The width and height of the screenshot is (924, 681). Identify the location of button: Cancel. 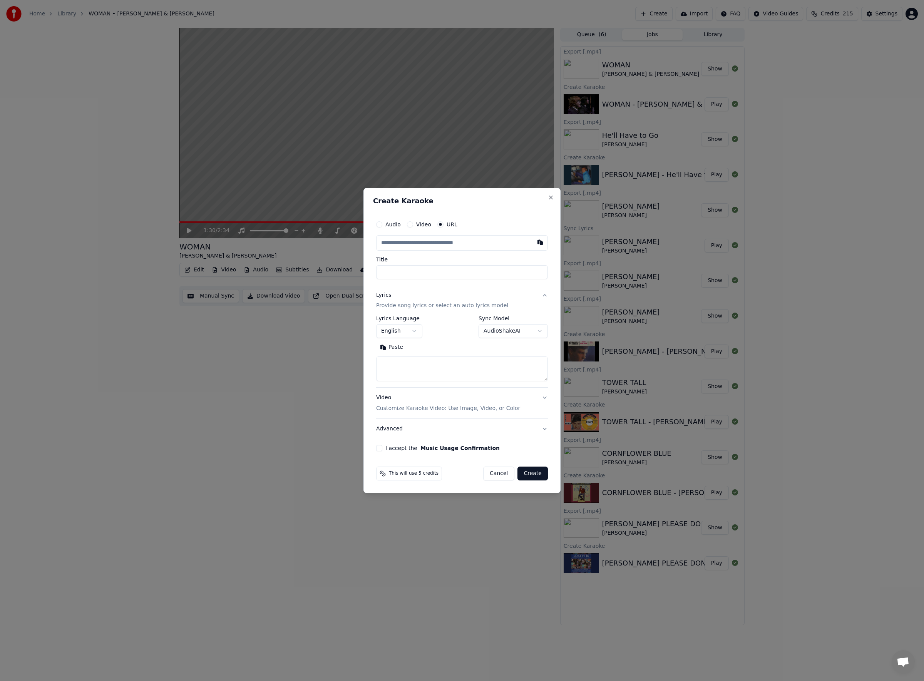
(499, 474).